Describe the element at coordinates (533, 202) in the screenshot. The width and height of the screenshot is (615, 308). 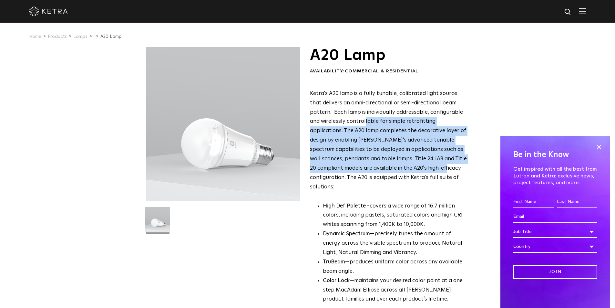
I see `input: First Name` at that location.